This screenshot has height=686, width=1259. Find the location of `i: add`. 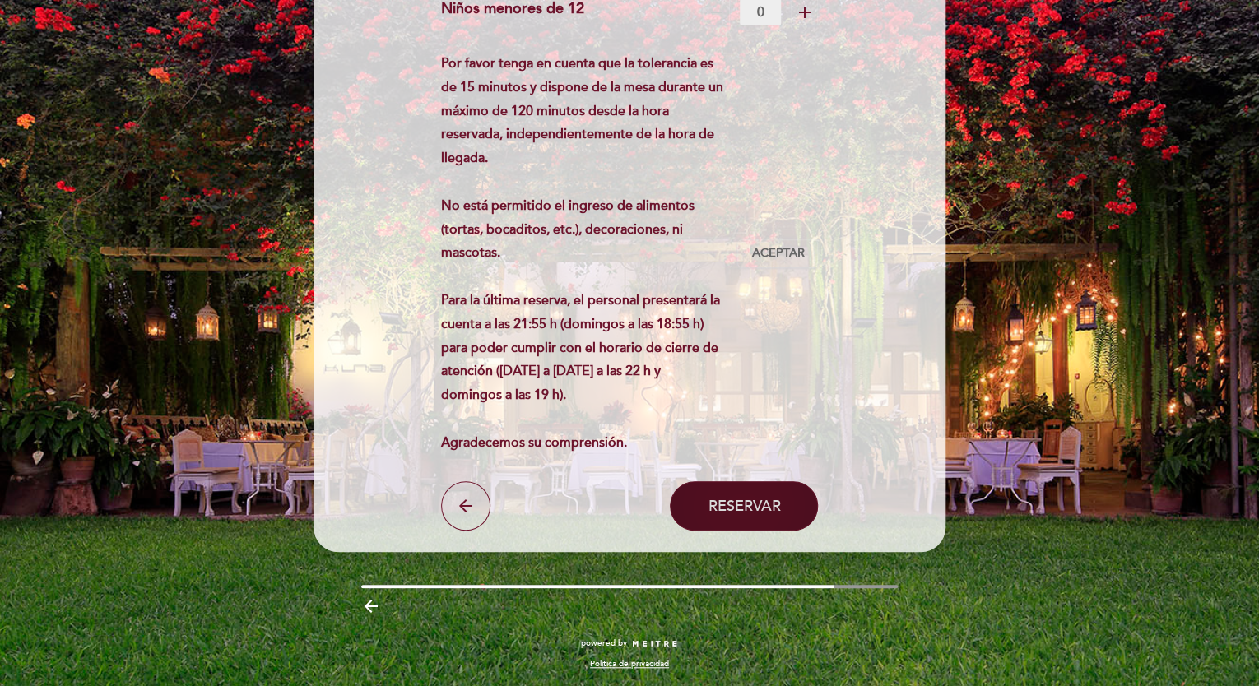

i: add is located at coordinates (805, 12).